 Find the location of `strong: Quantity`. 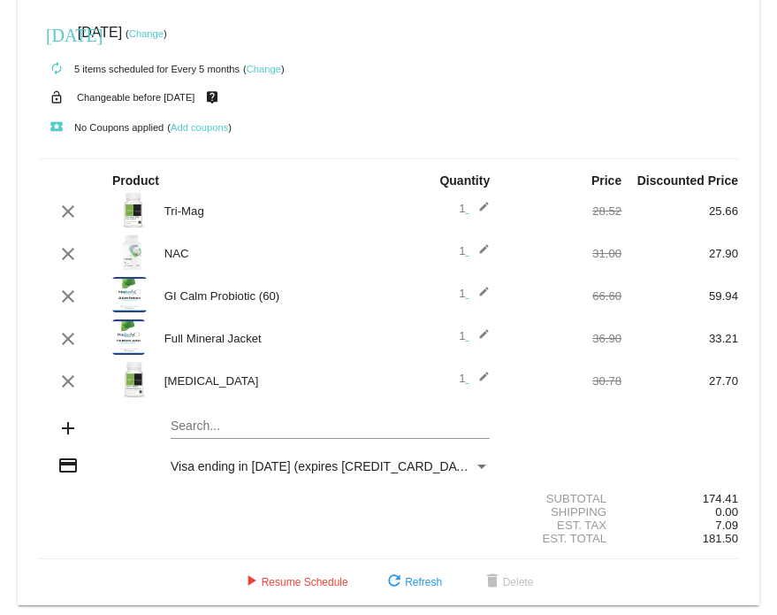

strong: Quantity is located at coordinates (464, 180).